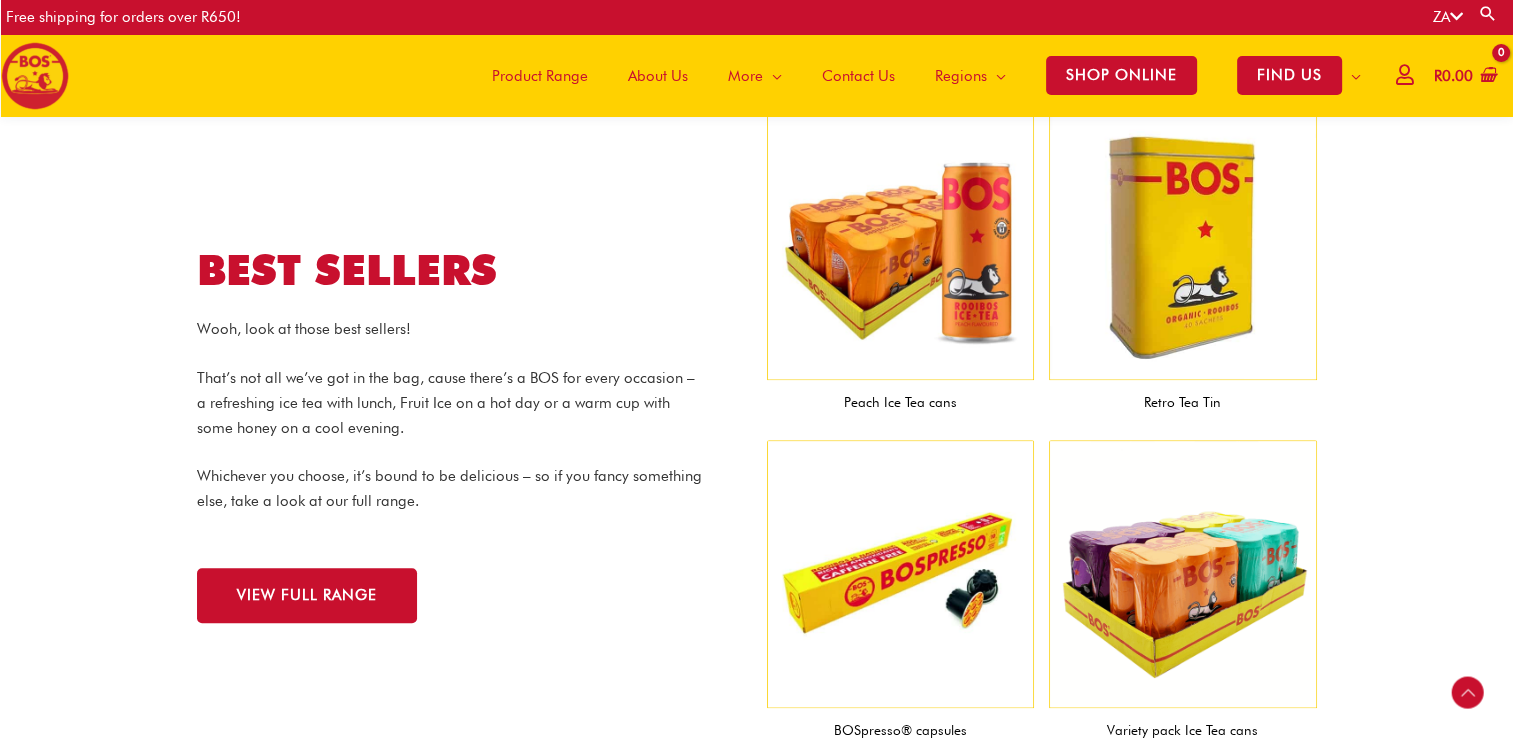 This screenshot has height=738, width=1513. Describe the element at coordinates (901, 247) in the screenshot. I see `img: Tea, rooibos tea, Bos ice tea, bos brands, teas, iced tea` at that location.